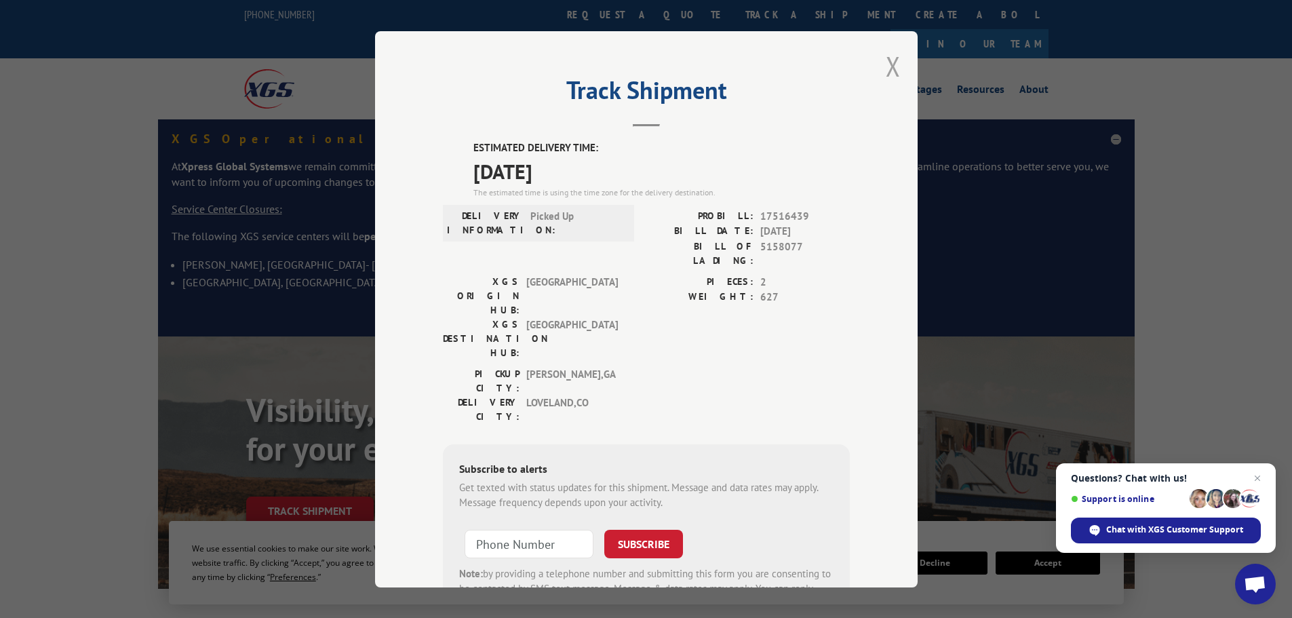 The width and height of the screenshot is (1292, 618). Describe the element at coordinates (805, 282) in the screenshot. I see `span: 2` at that location.